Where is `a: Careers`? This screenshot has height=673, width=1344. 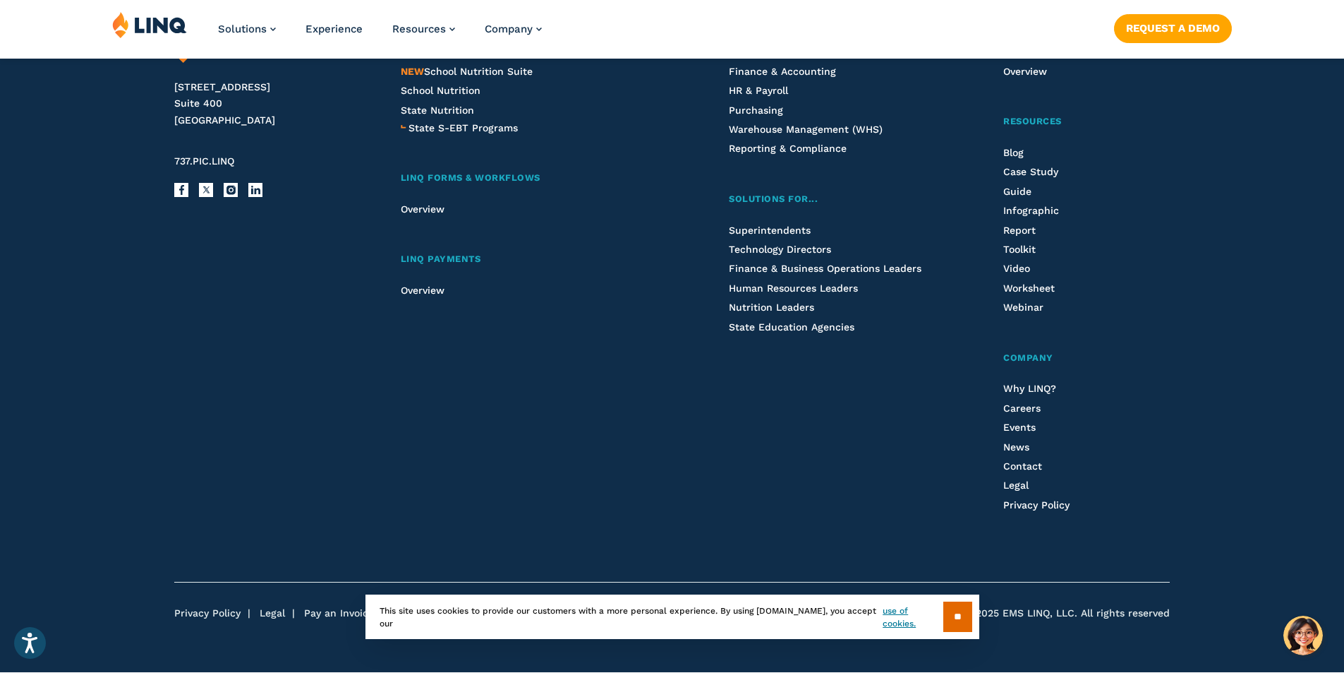 a: Careers is located at coordinates (1022, 408).